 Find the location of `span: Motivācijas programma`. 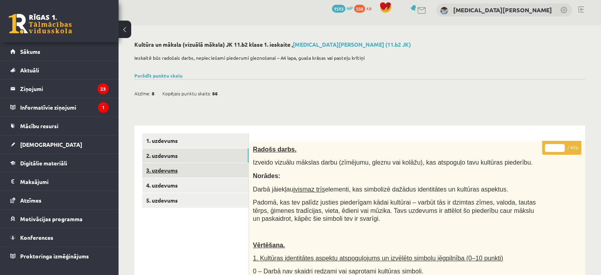

span: Motivācijas programma is located at coordinates (51, 219).